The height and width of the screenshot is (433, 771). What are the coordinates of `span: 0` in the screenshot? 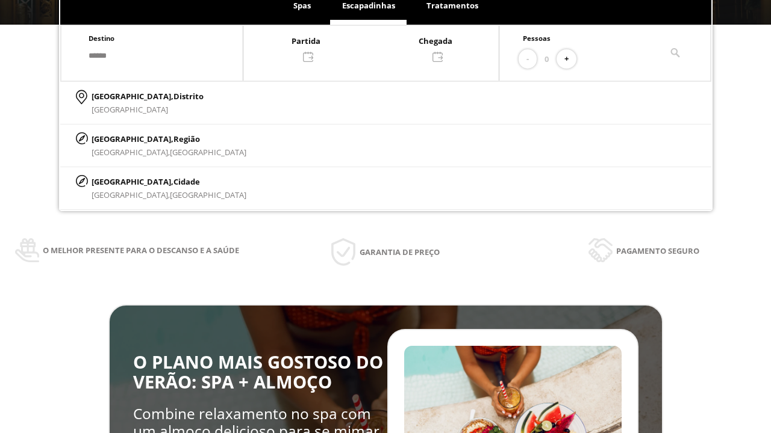 It's located at (546, 59).